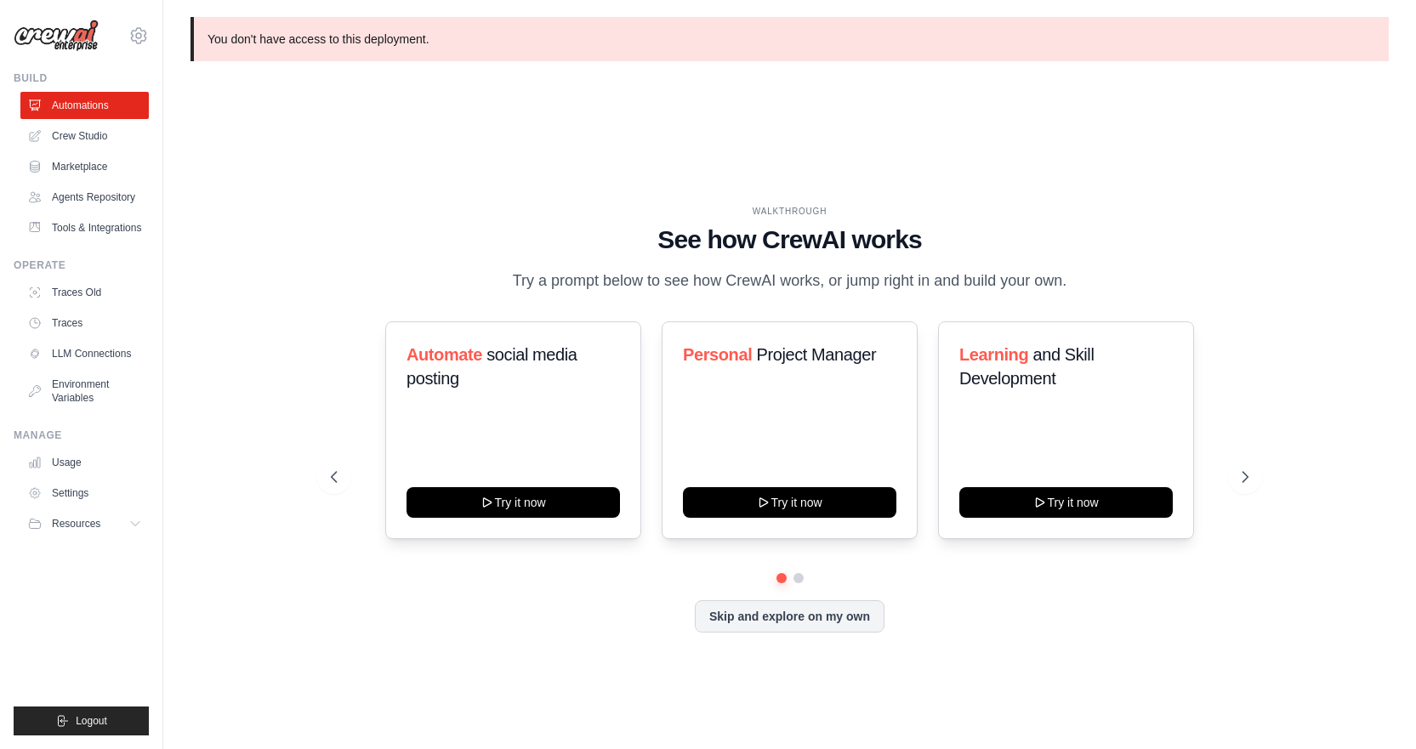 The height and width of the screenshot is (749, 1416). Describe the element at coordinates (84, 323) in the screenshot. I see `a: Traces` at that location.